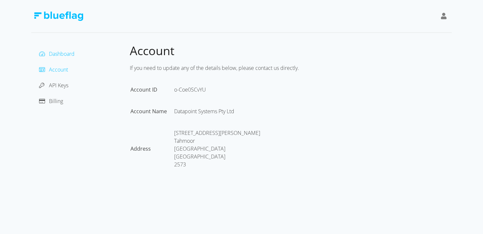 Image resolution: width=483 pixels, height=234 pixels. Describe the element at coordinates (220, 96) in the screenshot. I see `td: o-Coe0SCvYU` at that location.